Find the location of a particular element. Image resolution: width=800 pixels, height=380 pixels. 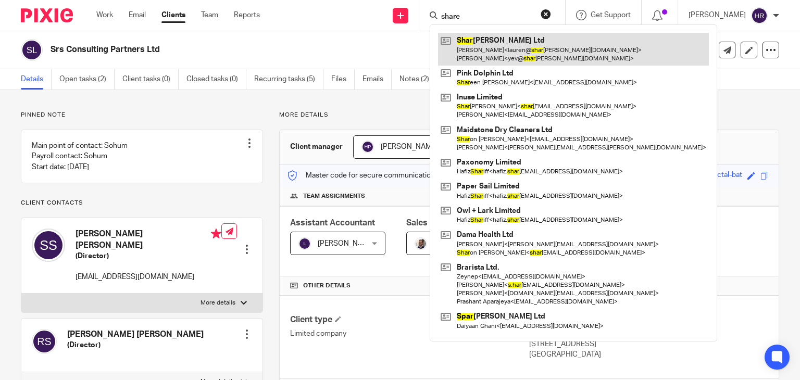

p: Pinned note is located at coordinates (142, 115).